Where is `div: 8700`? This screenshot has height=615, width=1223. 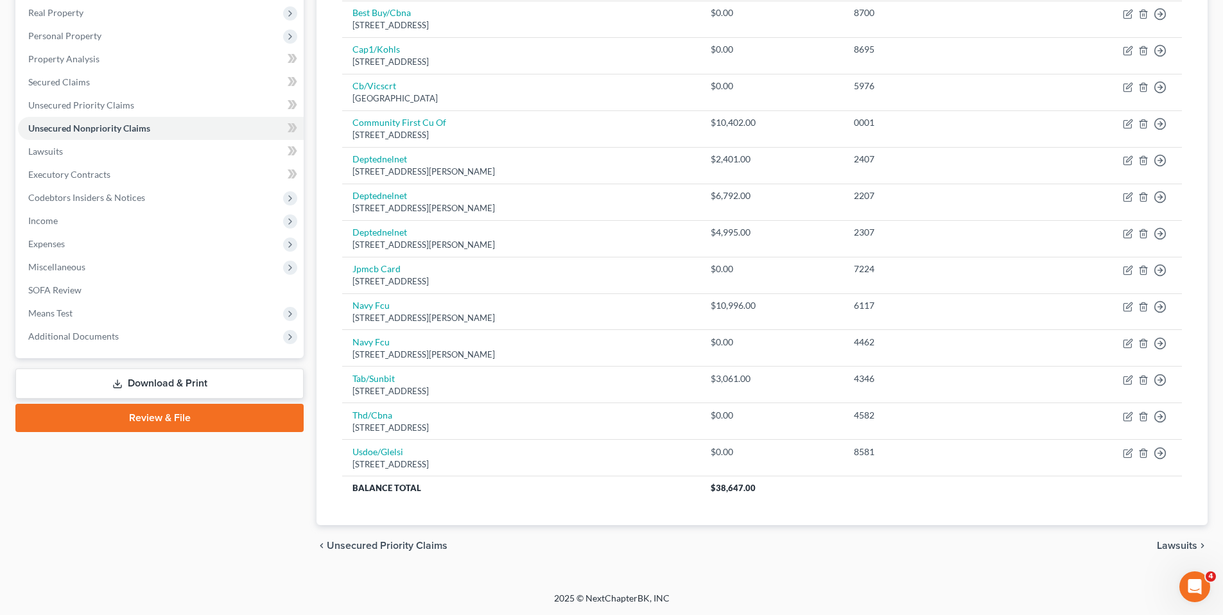 div: 8700 is located at coordinates (937, 13).